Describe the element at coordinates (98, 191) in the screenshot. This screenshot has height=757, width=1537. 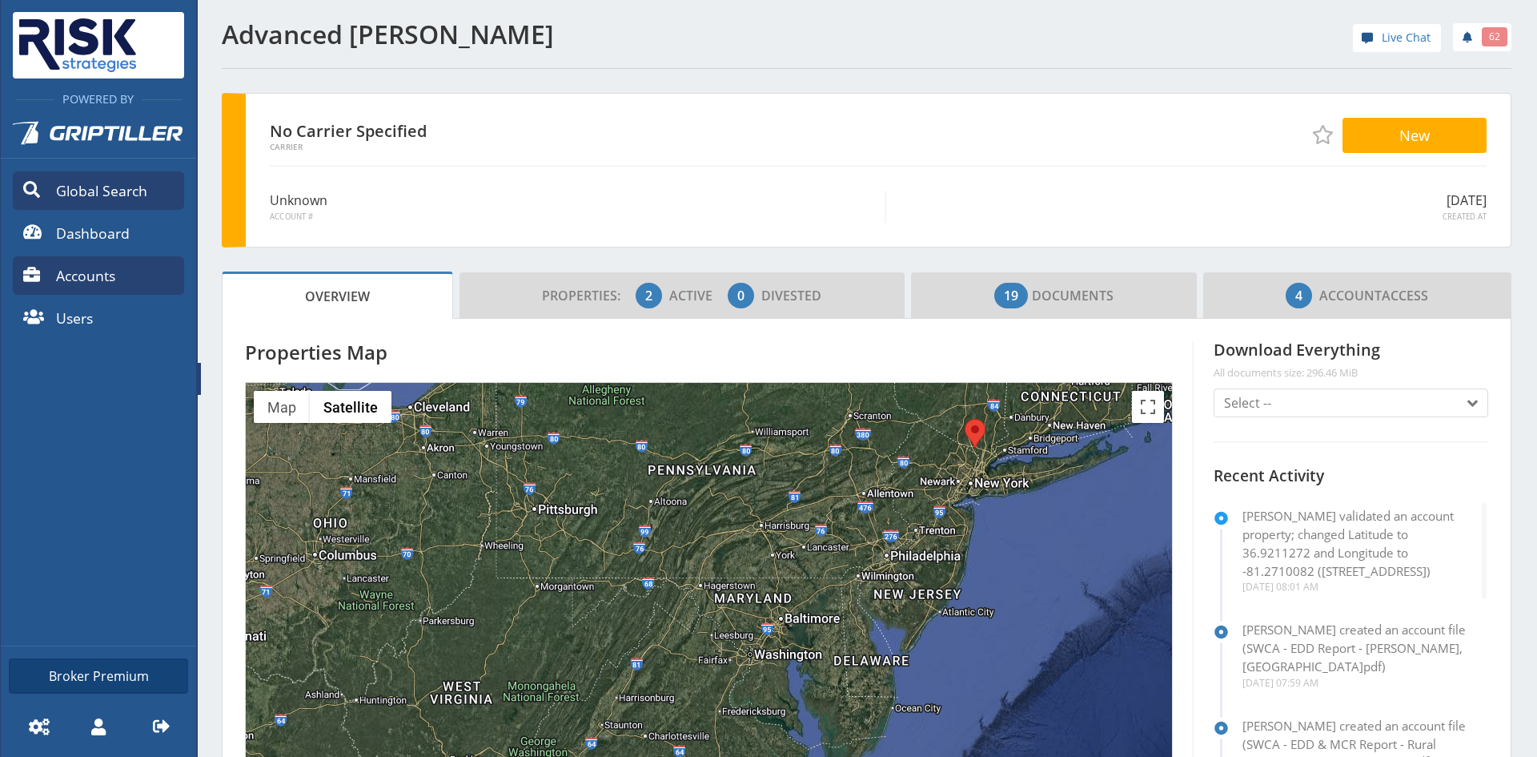
I see `a: Global Search` at that location.